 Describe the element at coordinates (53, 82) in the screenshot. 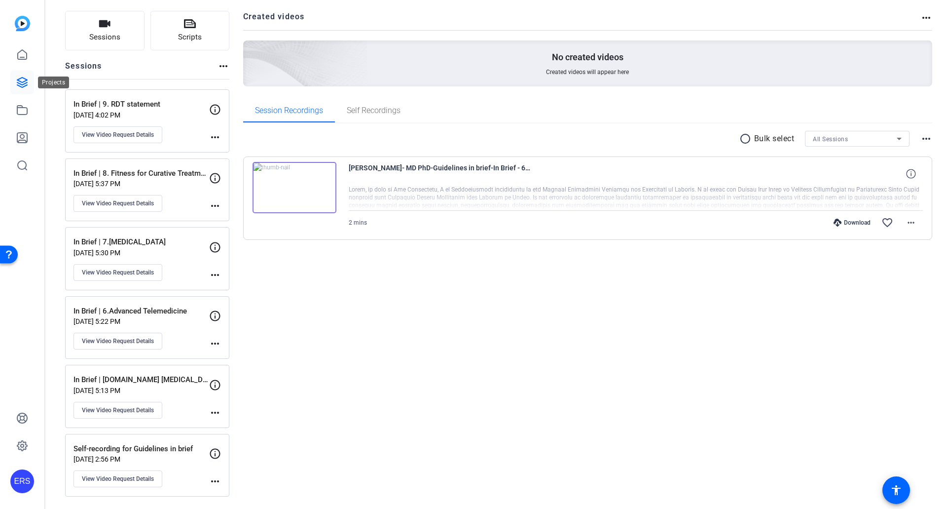

I see `div: Projects` at that location.